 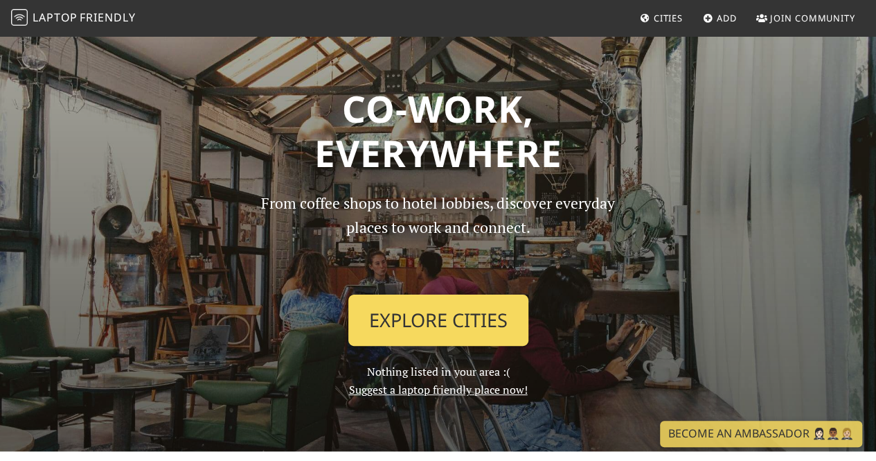 I want to click on a: Add, so click(x=720, y=18).